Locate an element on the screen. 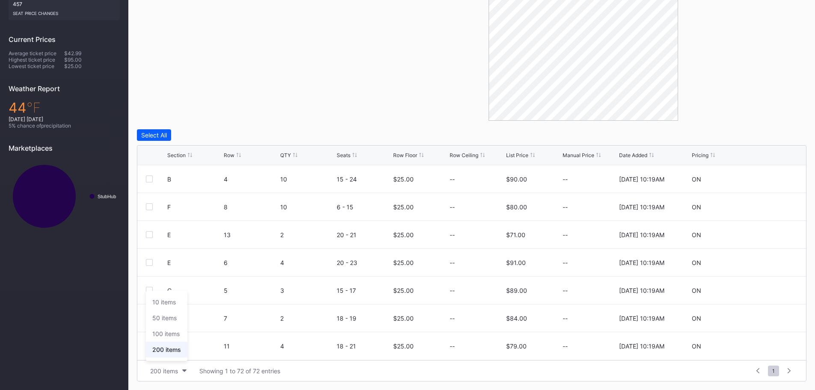  div: QTY is located at coordinates (285, 155).